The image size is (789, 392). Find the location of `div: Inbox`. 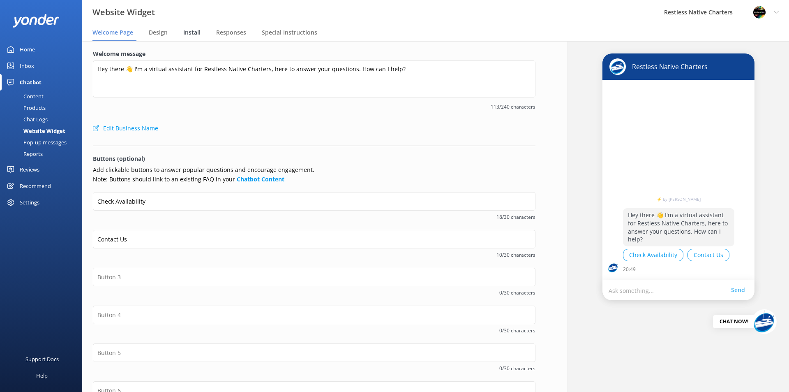

div: Inbox is located at coordinates (27, 66).